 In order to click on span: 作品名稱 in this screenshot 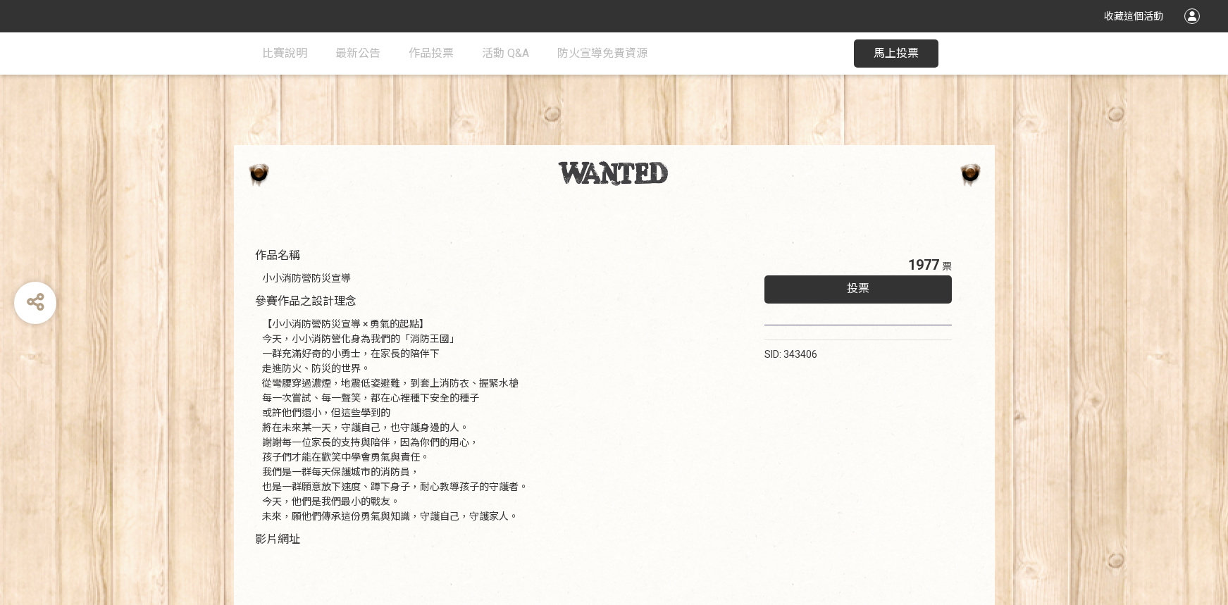, I will do `click(278, 255)`.